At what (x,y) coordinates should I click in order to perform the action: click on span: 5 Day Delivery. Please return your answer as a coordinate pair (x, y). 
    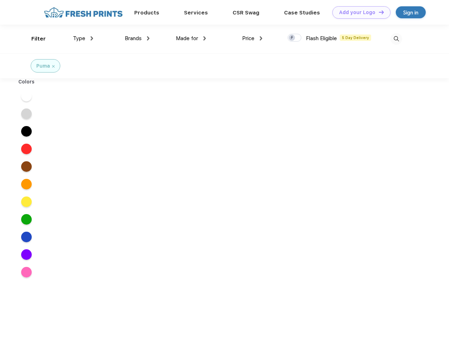
    Looking at the image, I should click on (355, 38).